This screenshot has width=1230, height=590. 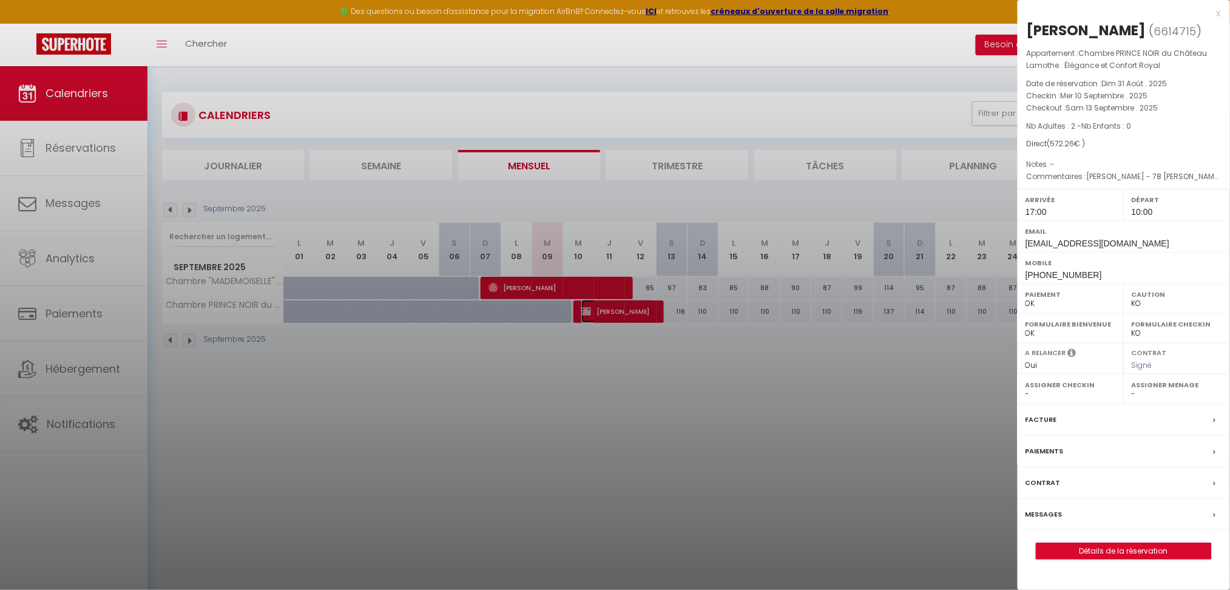 What do you see at coordinates (1177, 200) in the screenshot?
I see `label: Départ` at bounding box center [1177, 200].